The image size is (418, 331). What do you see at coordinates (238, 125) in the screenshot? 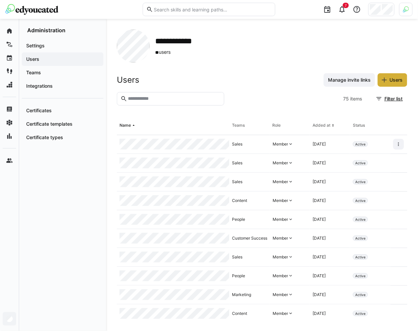
I see `div: Teams` at bounding box center [238, 125].